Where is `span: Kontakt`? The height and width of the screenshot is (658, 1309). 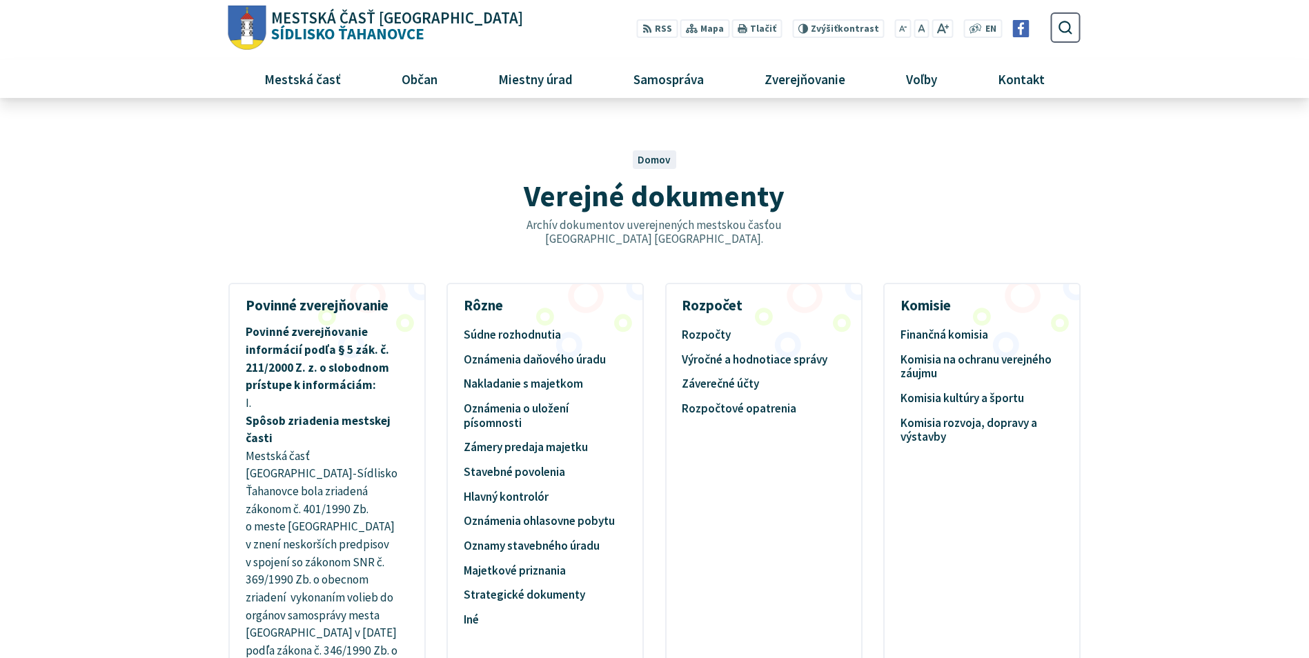 span: Kontakt is located at coordinates (1021, 79).